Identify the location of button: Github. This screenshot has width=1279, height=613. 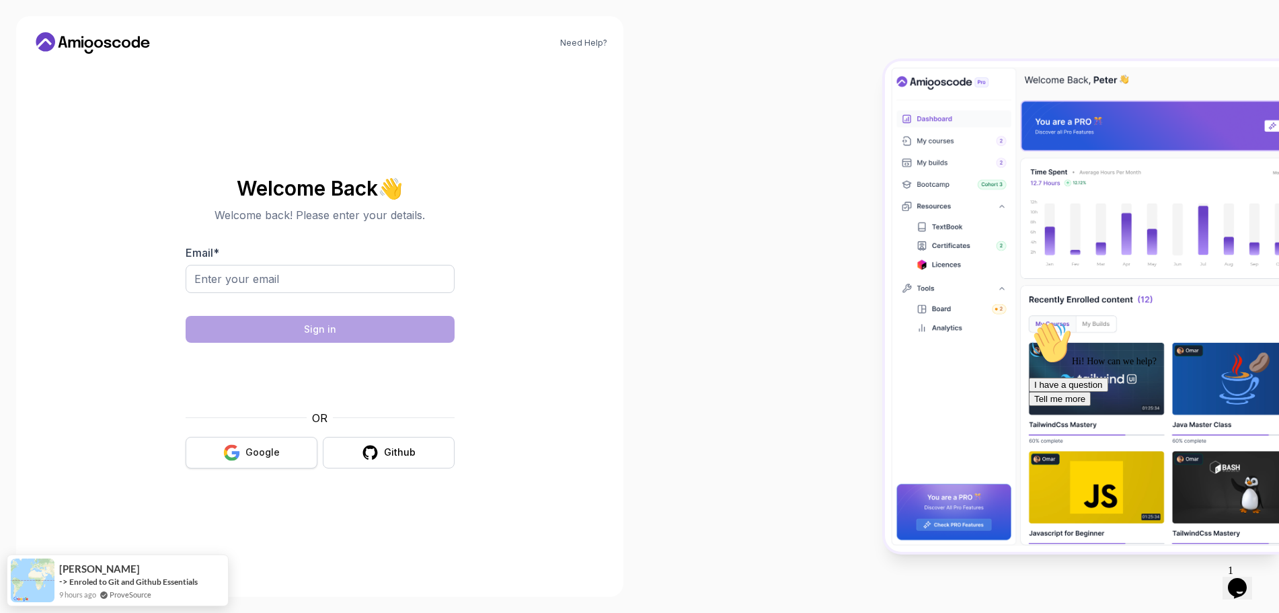
(389, 452).